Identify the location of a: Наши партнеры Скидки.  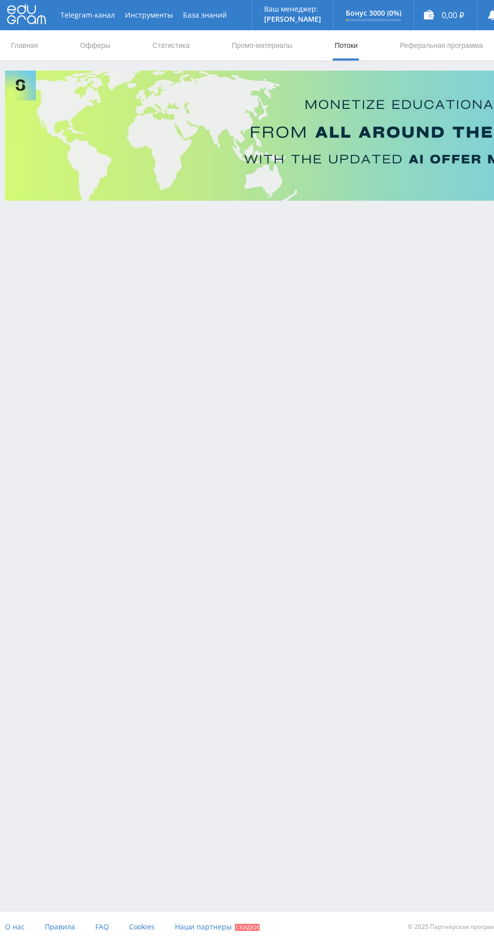
(217, 927).